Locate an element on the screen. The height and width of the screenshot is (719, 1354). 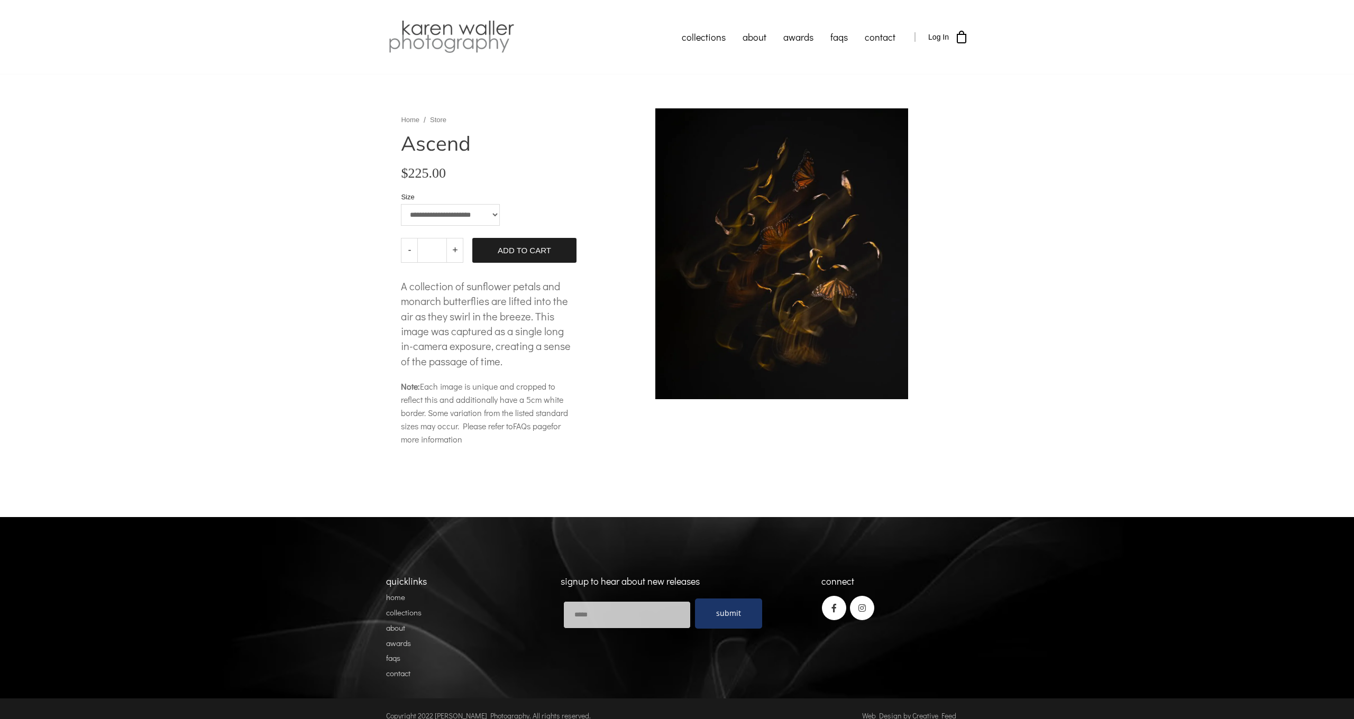
a: home is located at coordinates (396, 597).